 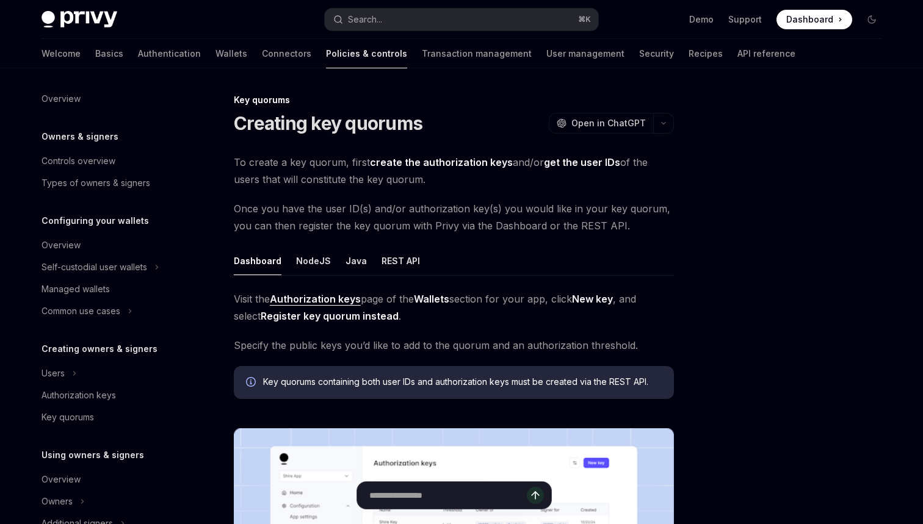 I want to click on a: get the user IDs, so click(x=582, y=162).